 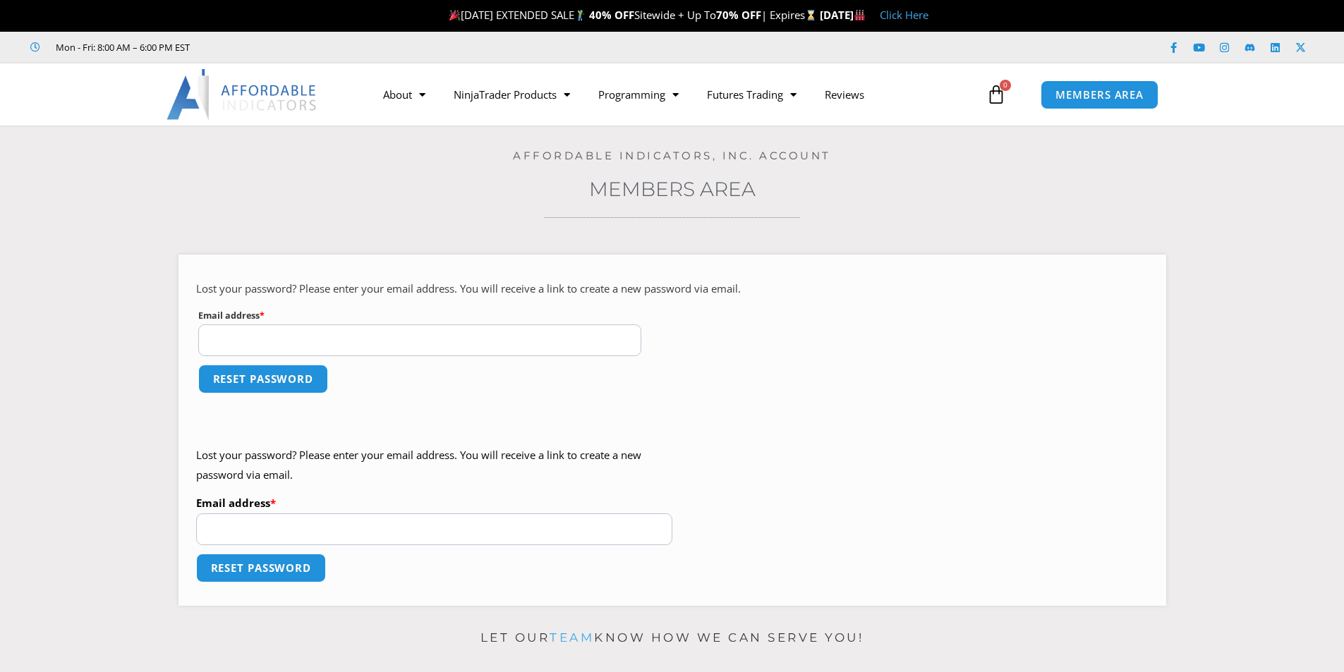 I want to click on span: MEMBERS AREA, so click(x=1099, y=95).